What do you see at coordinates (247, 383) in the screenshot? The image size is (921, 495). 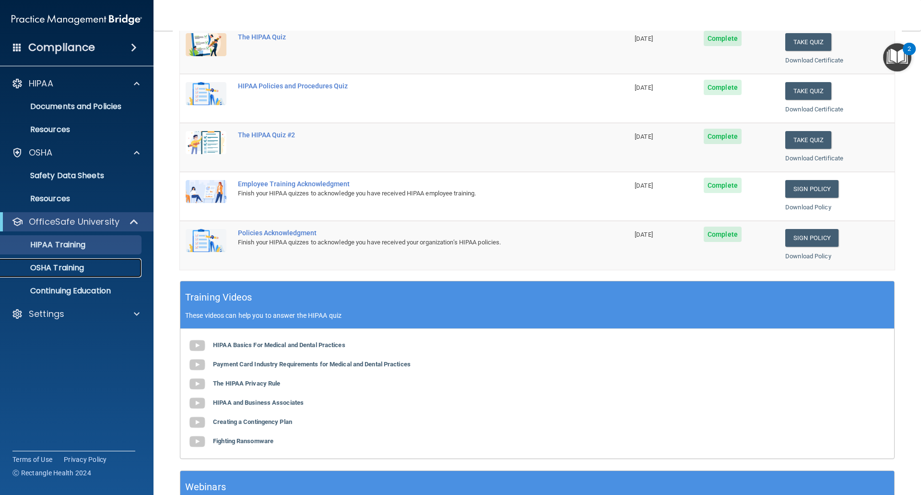 I see `b: The HIPAA Privacy Rule` at bounding box center [247, 383].